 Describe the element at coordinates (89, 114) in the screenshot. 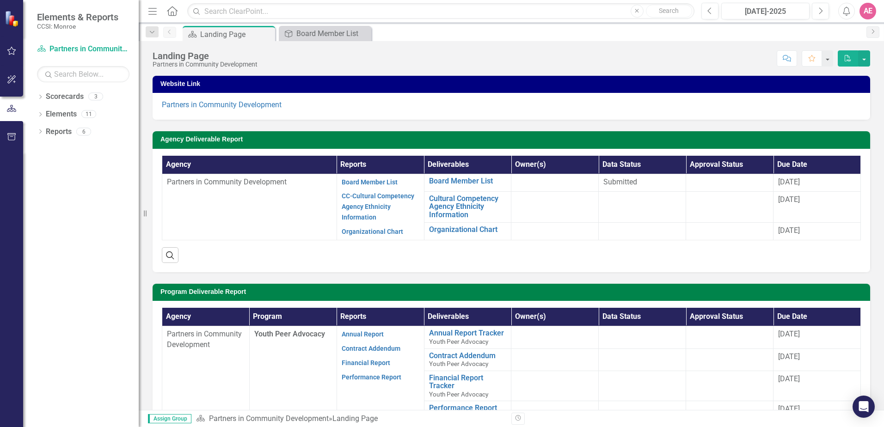

I see `div: 11` at that location.